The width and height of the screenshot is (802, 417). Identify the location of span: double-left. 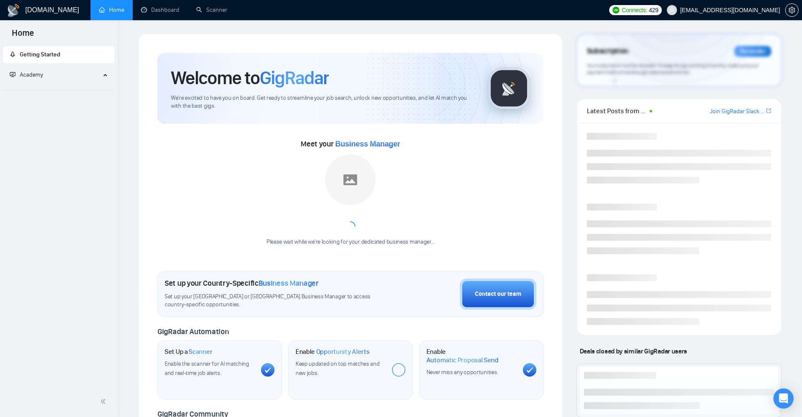
(104, 402).